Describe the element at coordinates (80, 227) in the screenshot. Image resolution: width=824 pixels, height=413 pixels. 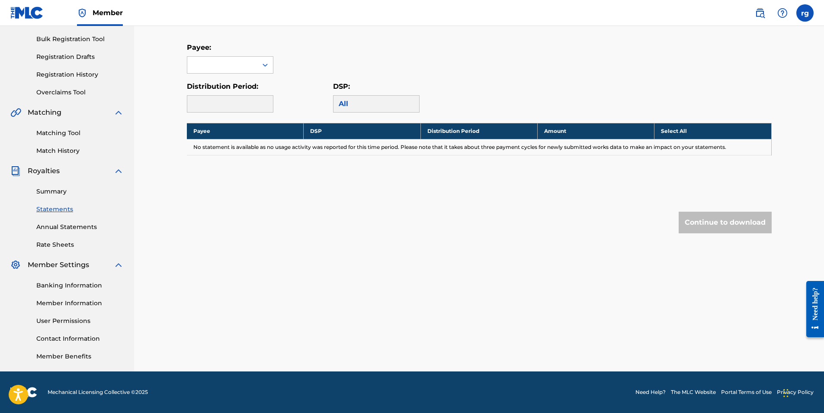
I see `a: Annual Statements` at that location.